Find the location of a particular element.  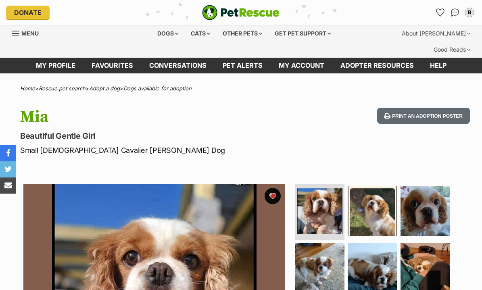

div: Dogs is located at coordinates (168, 34).